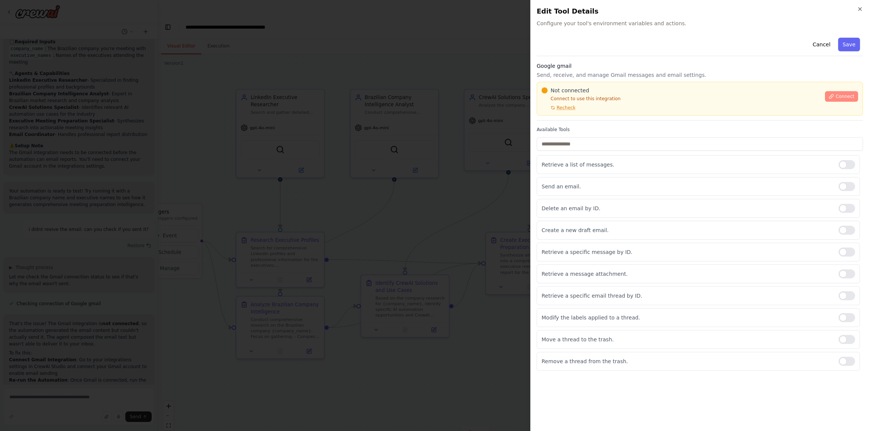  Describe the element at coordinates (687, 230) in the screenshot. I see `p: Create a new draft email.` at that location.